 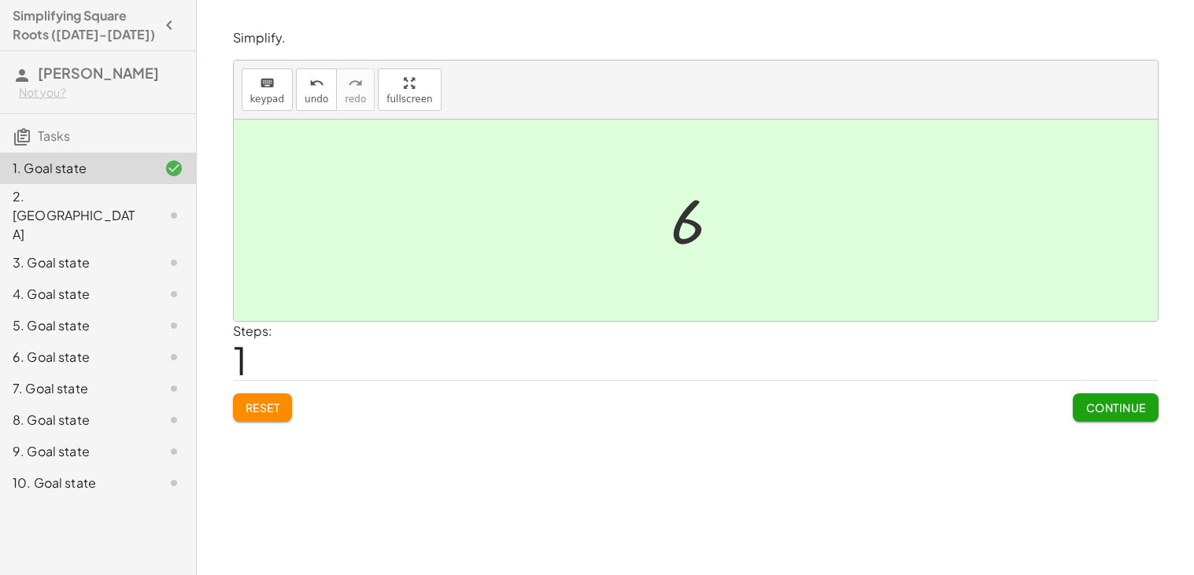 I want to click on label: Steps:, so click(x=253, y=331).